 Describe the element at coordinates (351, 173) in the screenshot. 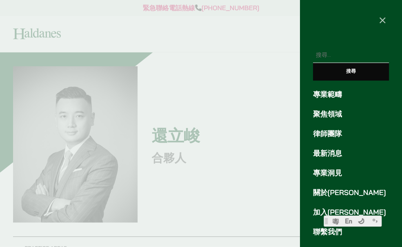

I see `a: 專業洞見` at that location.